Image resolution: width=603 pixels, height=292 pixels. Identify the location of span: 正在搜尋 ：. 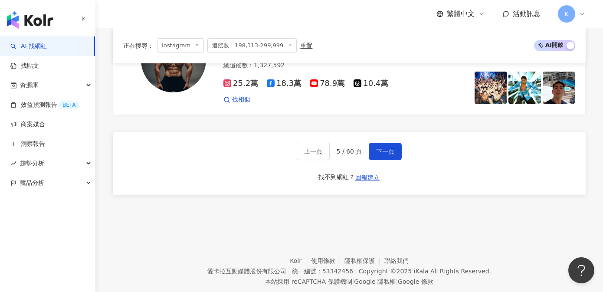
(138, 46).